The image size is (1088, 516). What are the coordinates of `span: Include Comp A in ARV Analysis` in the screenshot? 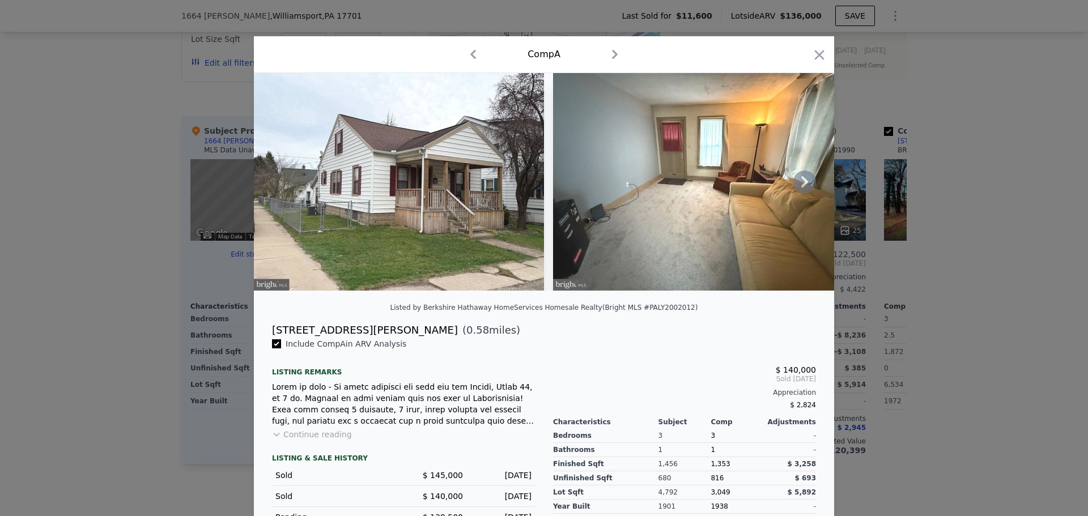 It's located at (346, 344).